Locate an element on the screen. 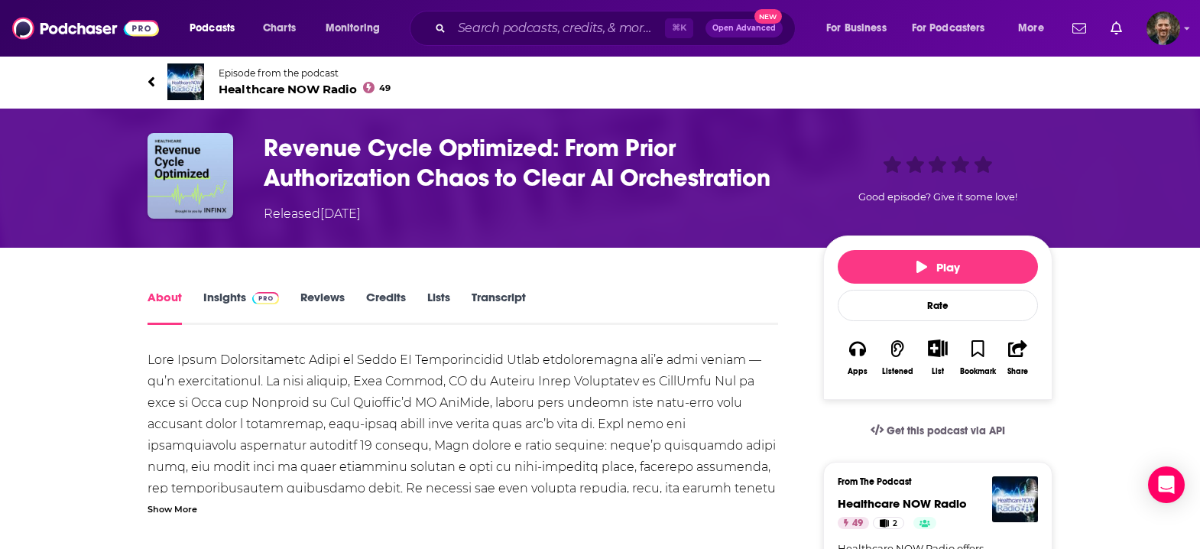  img: Podchaser Pro is located at coordinates (265, 298).